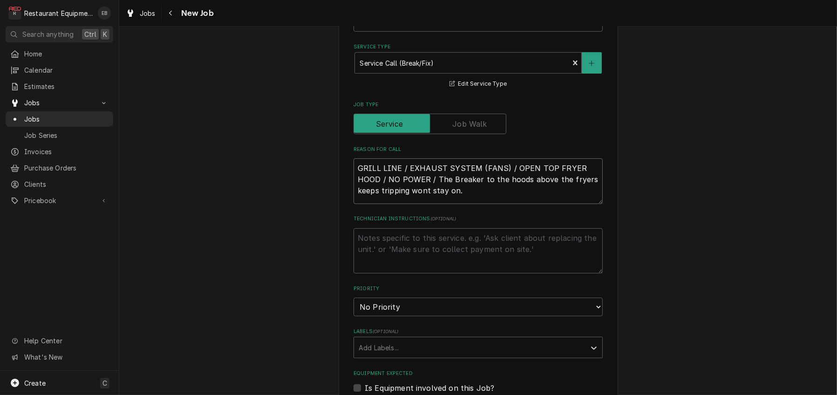 The image size is (837, 395). I want to click on a: Purchase Orders, so click(59, 168).